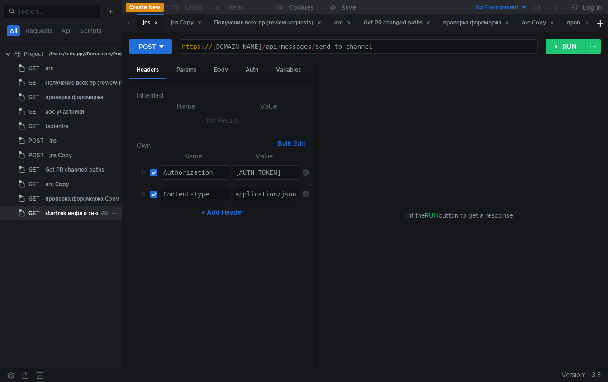 Image resolution: width=608 pixels, height=382 pixels. Describe the element at coordinates (186, 70) in the screenshot. I see `div: Params` at that location.